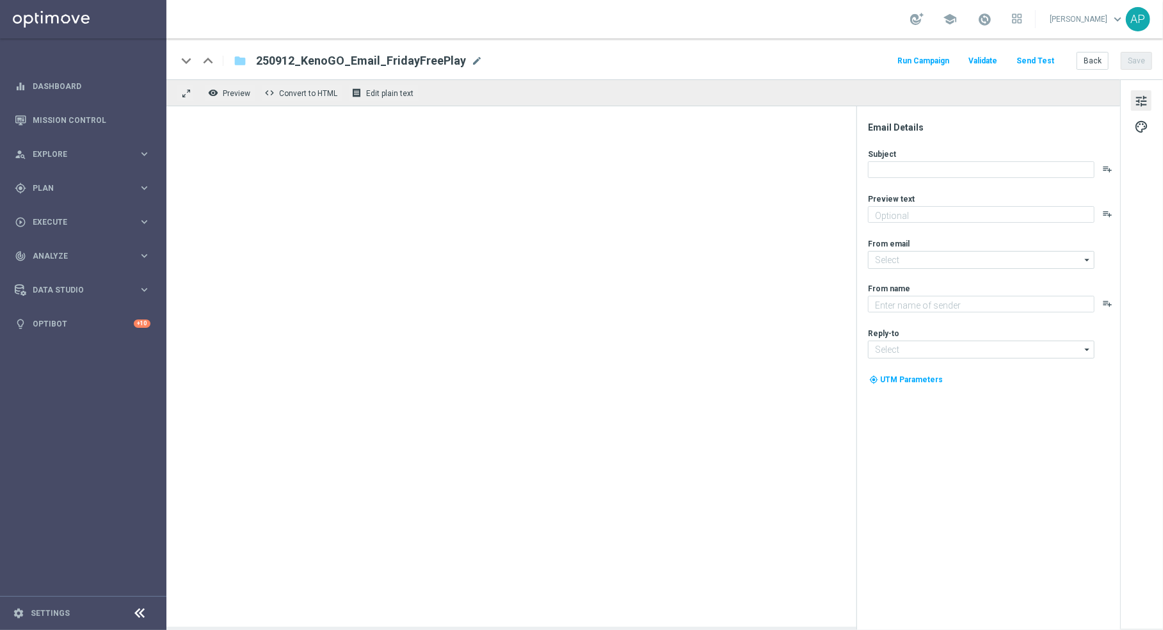 Image resolution: width=1163 pixels, height=630 pixels. Describe the element at coordinates (83, 290) in the screenshot. I see `button: Data Studio keyboard_arrow_right` at that location.